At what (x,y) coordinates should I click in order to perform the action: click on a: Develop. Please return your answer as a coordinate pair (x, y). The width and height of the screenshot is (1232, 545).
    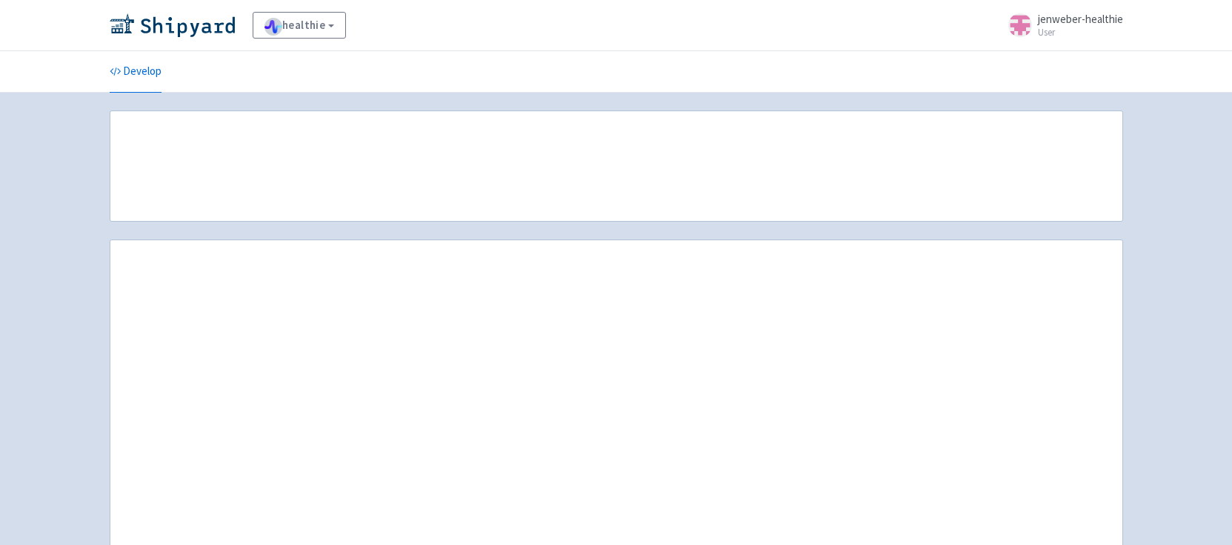
    Looking at the image, I should click on (136, 72).